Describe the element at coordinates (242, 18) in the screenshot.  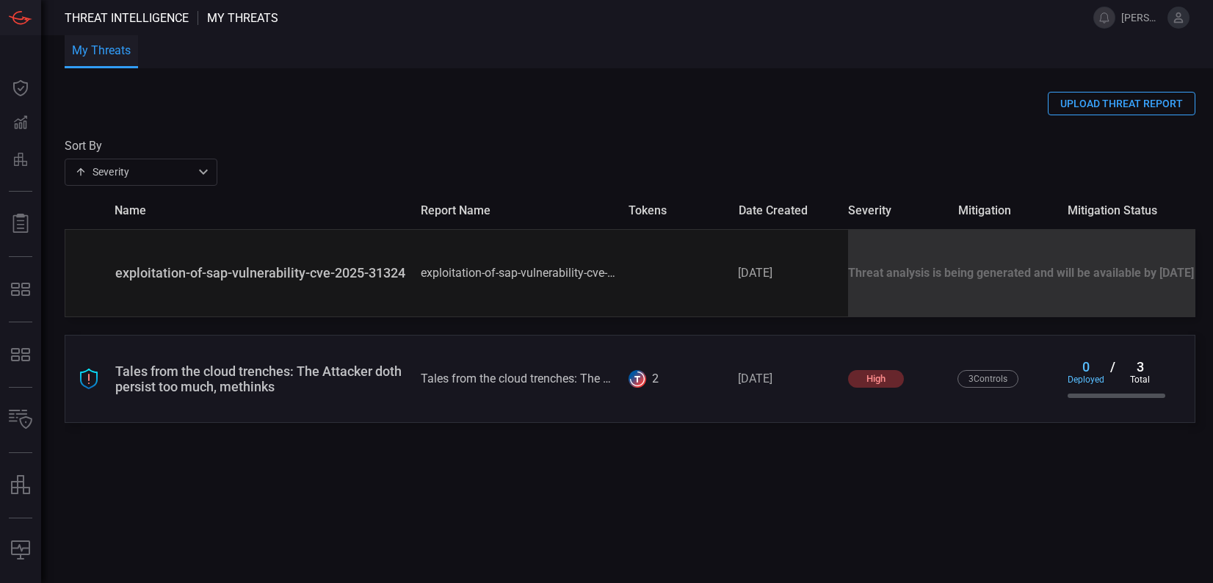
I see `span: My Threats` at that location.